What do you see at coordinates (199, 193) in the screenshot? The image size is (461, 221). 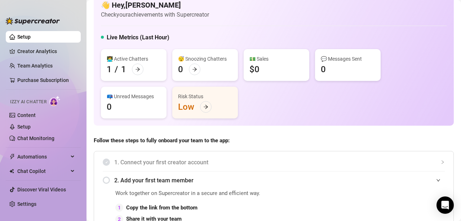 I see `span: Work together on Supercreator in a secure and efficient way.` at bounding box center [199, 193].